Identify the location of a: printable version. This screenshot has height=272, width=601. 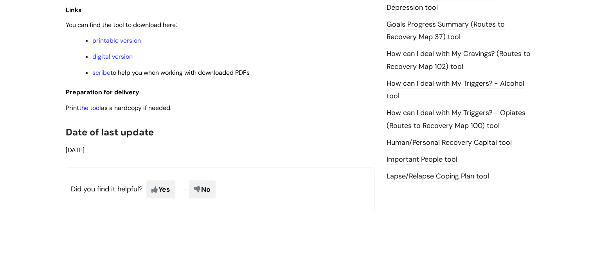
(117, 40).